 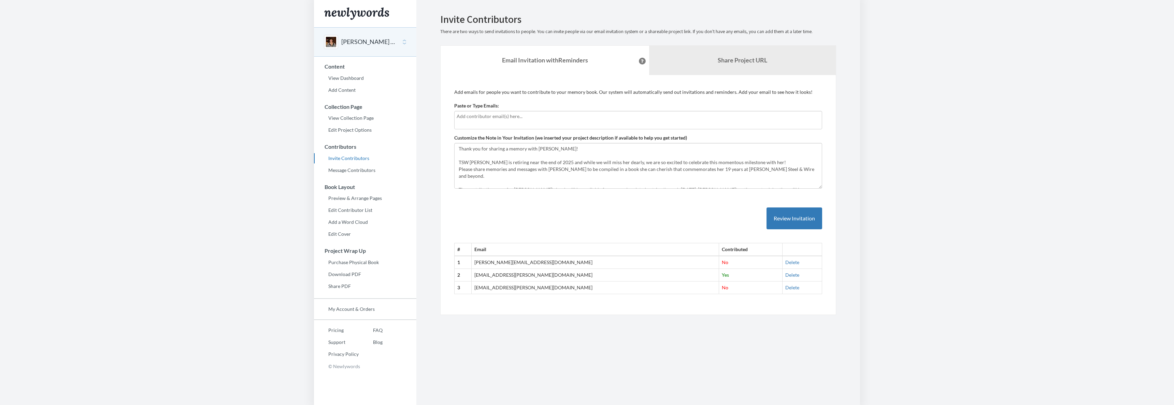 I want to click on a: Add a Word Cloud, so click(x=365, y=222).